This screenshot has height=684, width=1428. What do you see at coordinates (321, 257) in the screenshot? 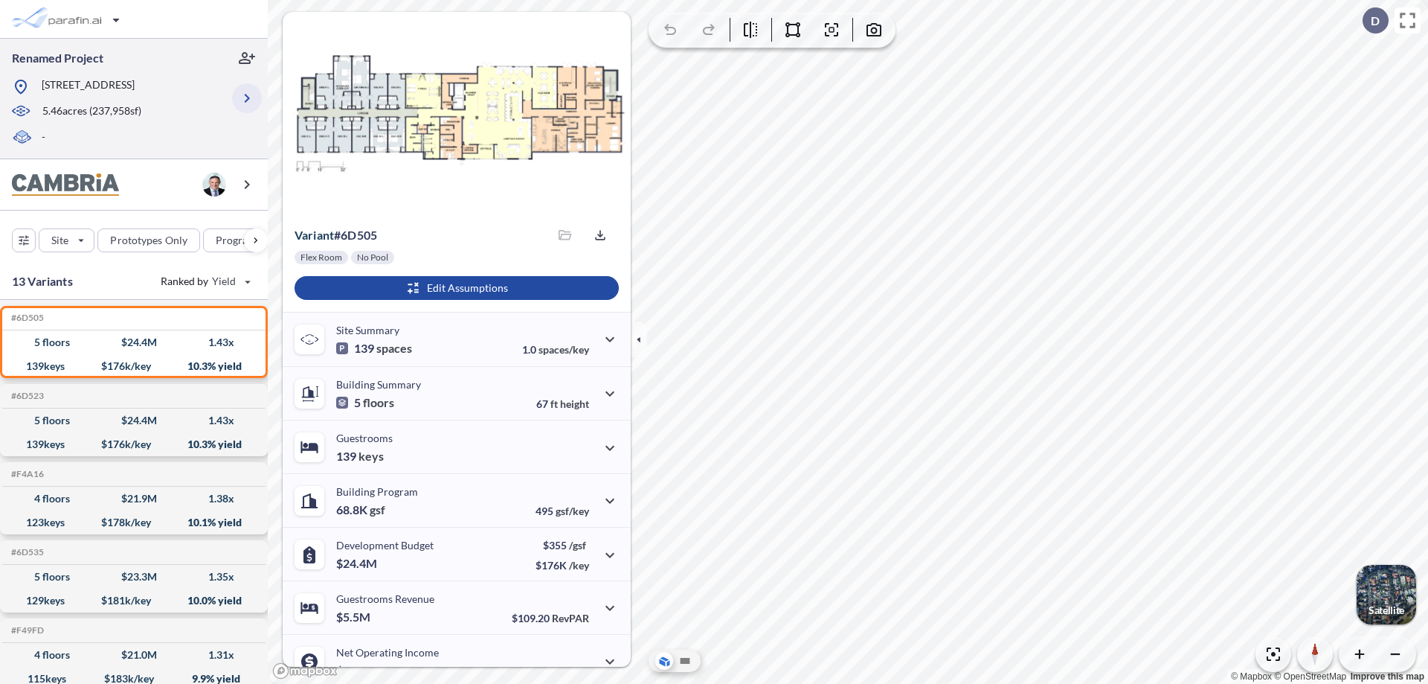
I see `p: Flex Room` at bounding box center [321, 257].